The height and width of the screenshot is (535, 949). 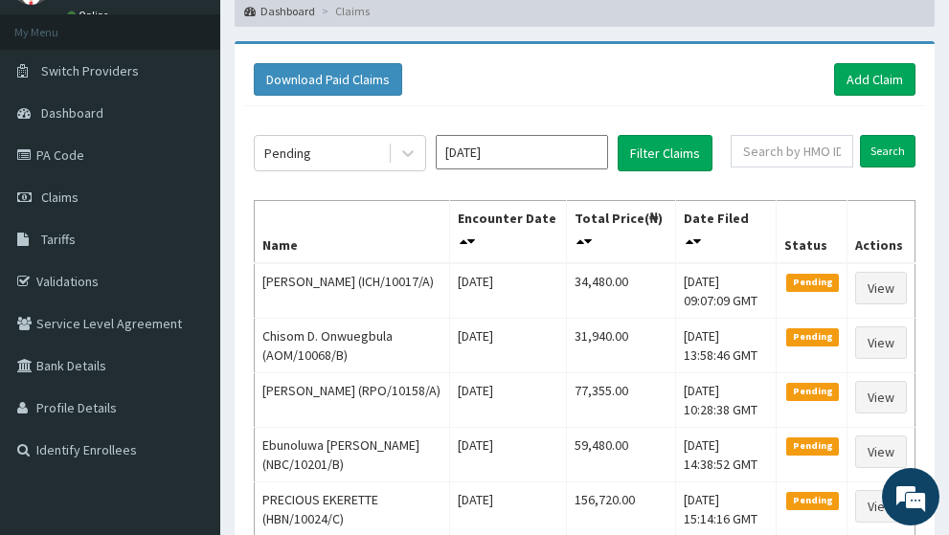 I want to click on a: Add Claim, so click(x=874, y=79).